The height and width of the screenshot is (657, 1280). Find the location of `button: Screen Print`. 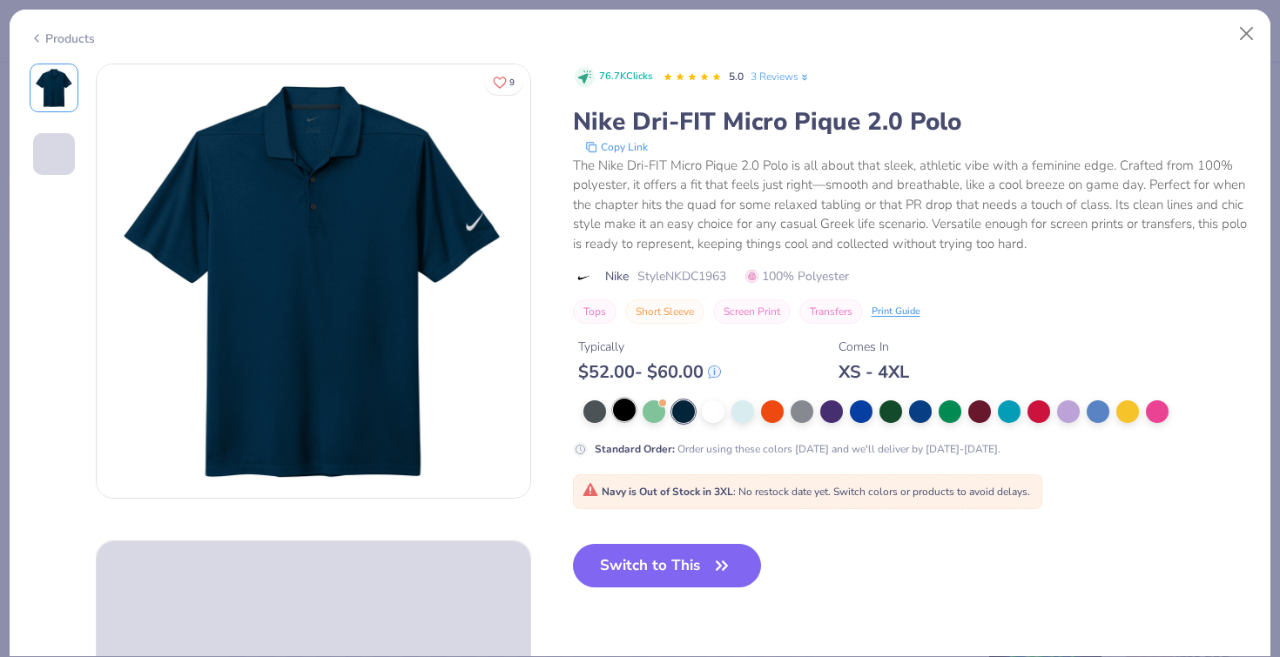

button: Screen Print is located at coordinates (751, 312).